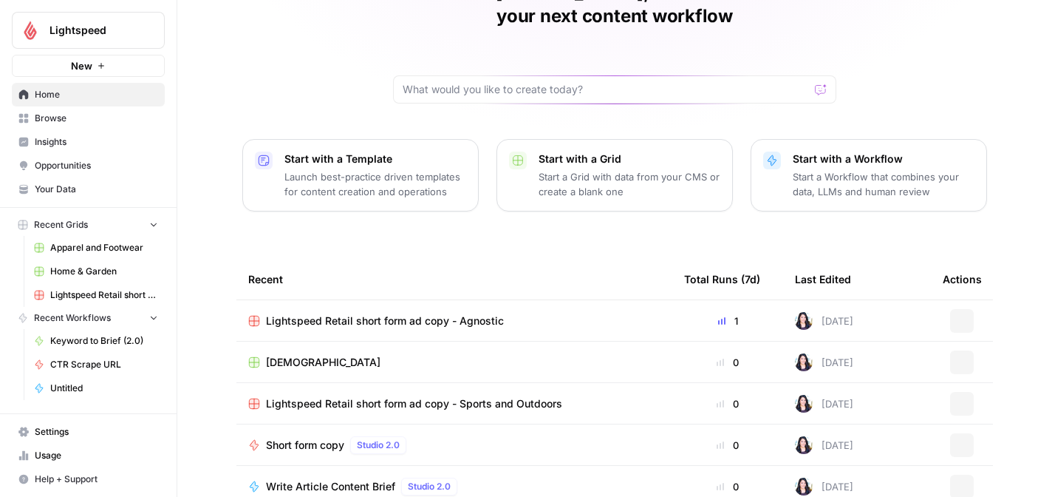  Describe the element at coordinates (330, 486) in the screenshot. I see `span: Write Article Content Brief` at that location.